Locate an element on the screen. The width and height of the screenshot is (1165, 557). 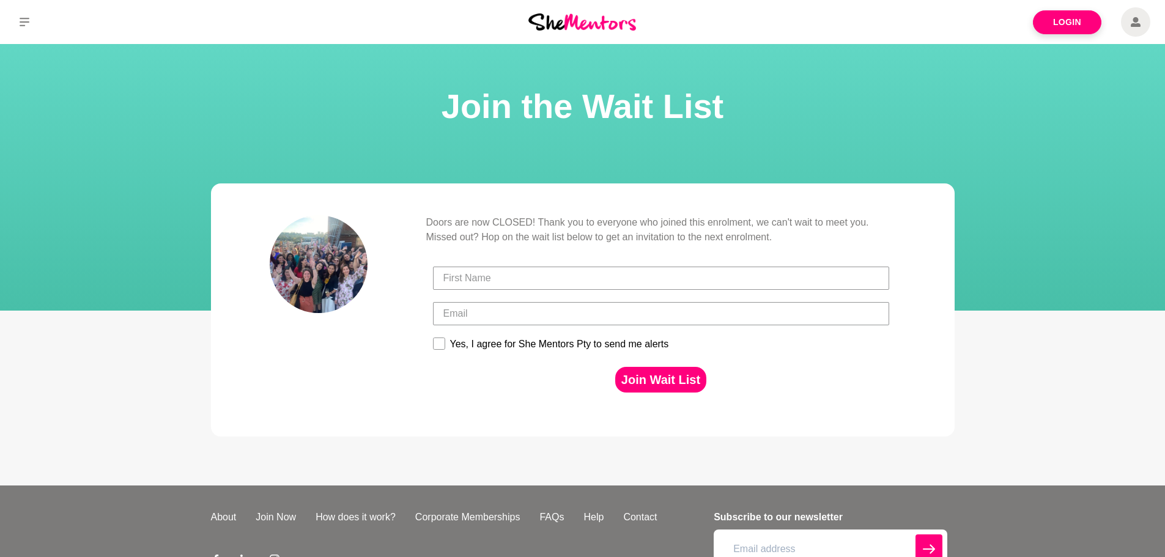
img: She Mentors Logo is located at coordinates (582, 21).